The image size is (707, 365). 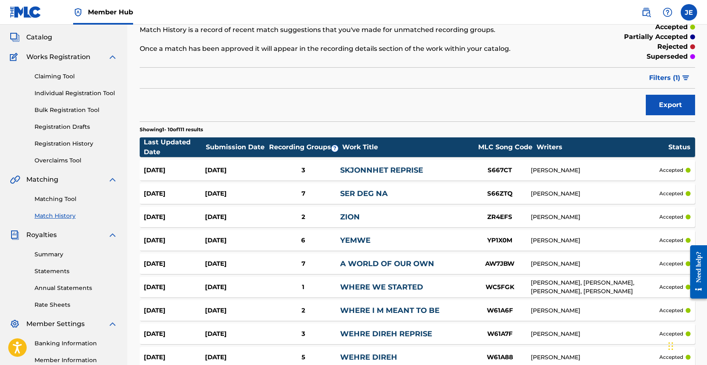 I want to click on img: Royalties, so click(x=15, y=235).